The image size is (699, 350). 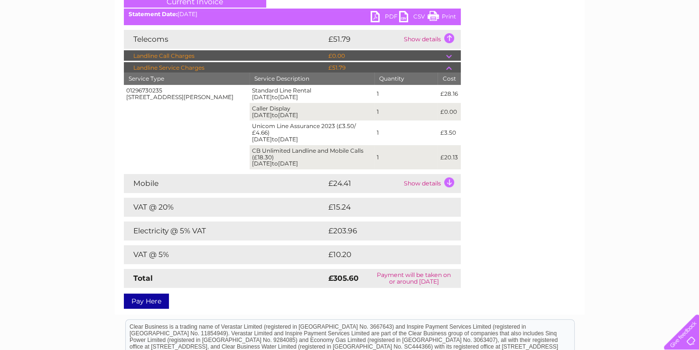 What do you see at coordinates (449, 132) in the screenshot?
I see `td: £3.50` at bounding box center [449, 132].